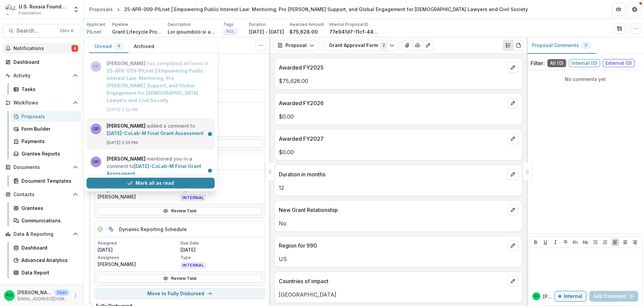  Describe the element at coordinates (228, 24) in the screenshot. I see `p: Tags` at that location.